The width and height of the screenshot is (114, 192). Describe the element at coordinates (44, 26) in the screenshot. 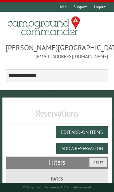

I see `img: Campground Commander` at that location.